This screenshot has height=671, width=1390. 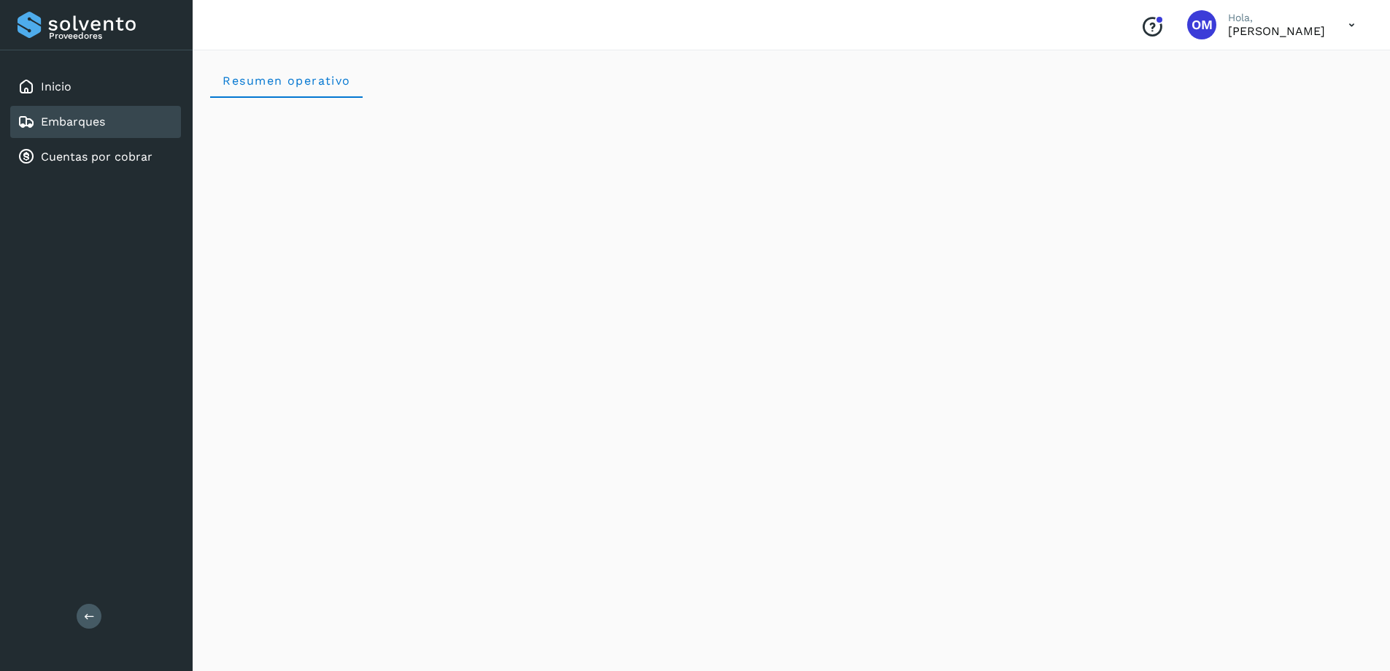 What do you see at coordinates (56, 86) in the screenshot?
I see `a: Inicio` at bounding box center [56, 86].